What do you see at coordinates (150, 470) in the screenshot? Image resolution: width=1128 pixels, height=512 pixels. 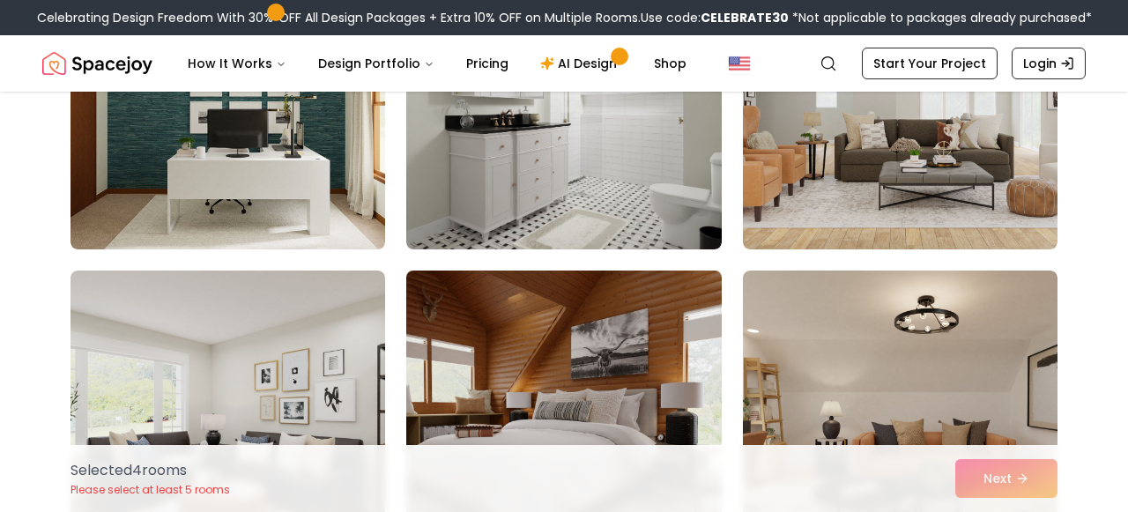 I see `p: Selected 4 room s` at bounding box center [150, 470].